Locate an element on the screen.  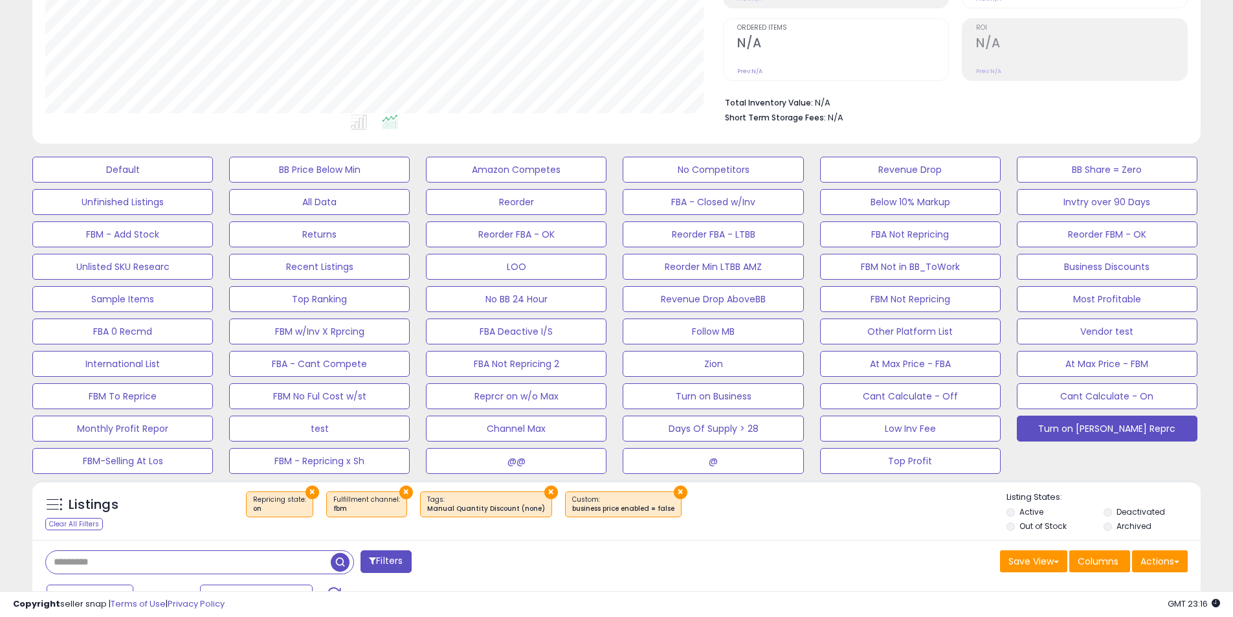
button: No Competitors is located at coordinates (712, 170).